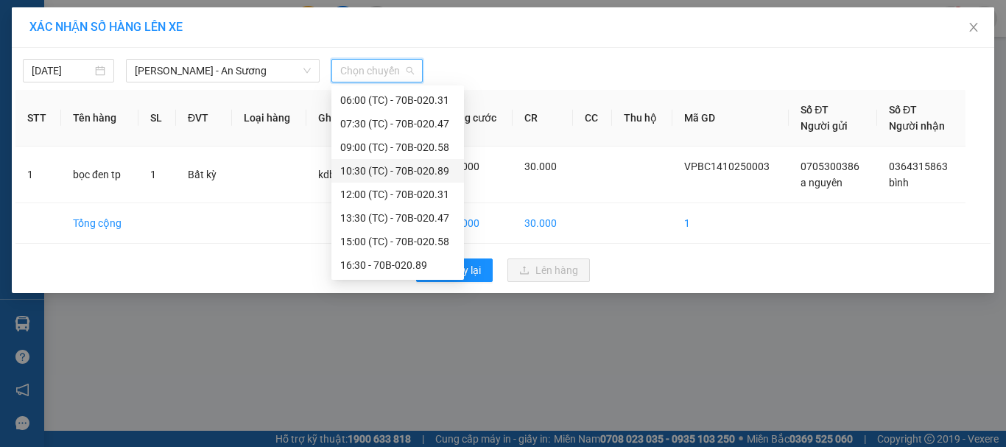 The image size is (1006, 447). I want to click on span: 01 Võ Văn Truyện, KP.1, Phường 2, so click(159, 53).